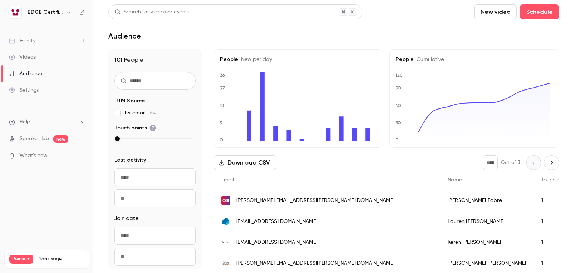 The image size is (574, 273). Describe the element at coordinates (245, 162) in the screenshot. I see `button: Download CSV` at that location.